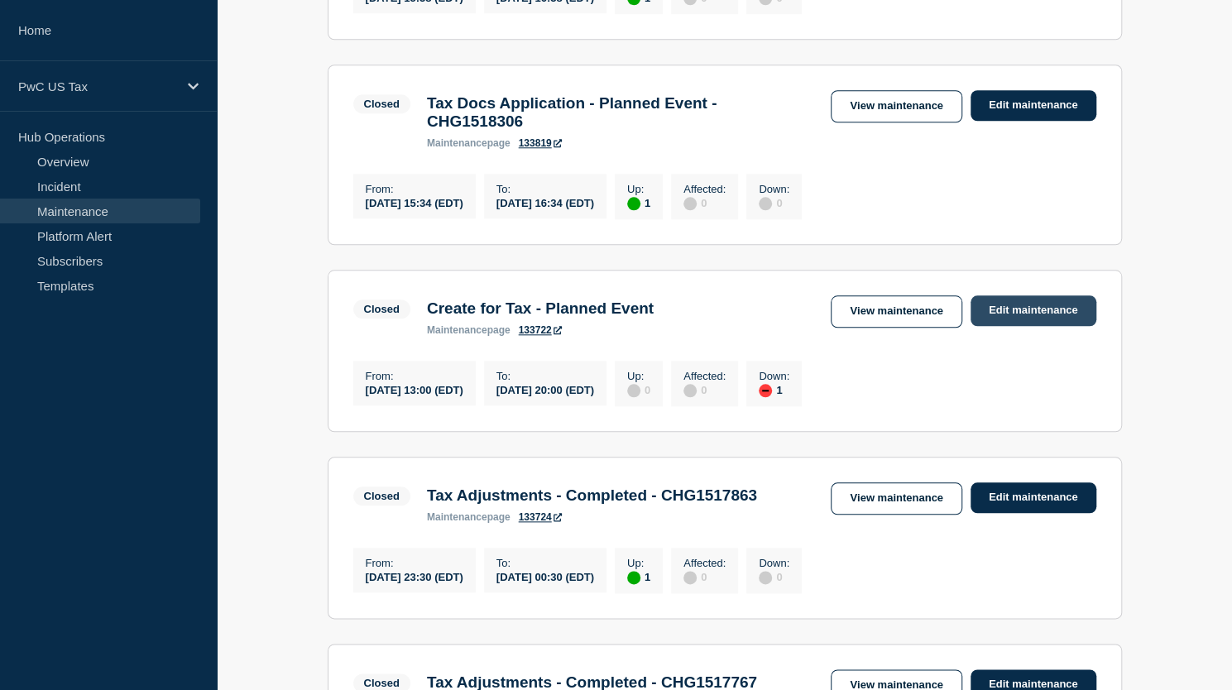  What do you see at coordinates (591, 496) in the screenshot?
I see `h3: Tax Adjustments - Completed - CHG1517863` at bounding box center [591, 496].